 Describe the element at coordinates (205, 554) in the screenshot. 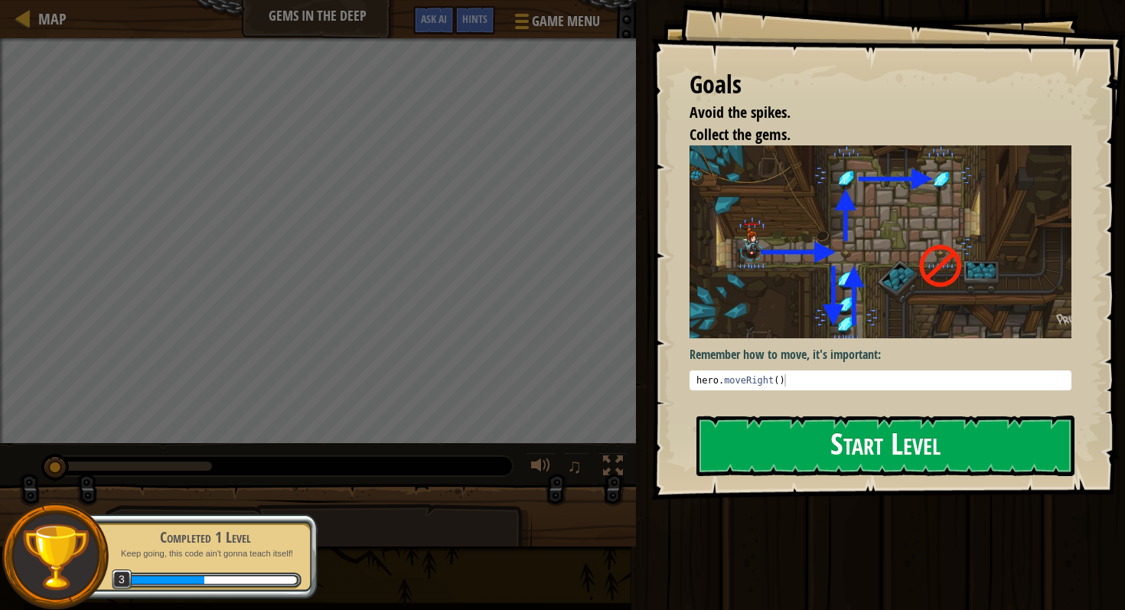

I see `p: Keep going, this code ain't gonna teach itself!` at that location.